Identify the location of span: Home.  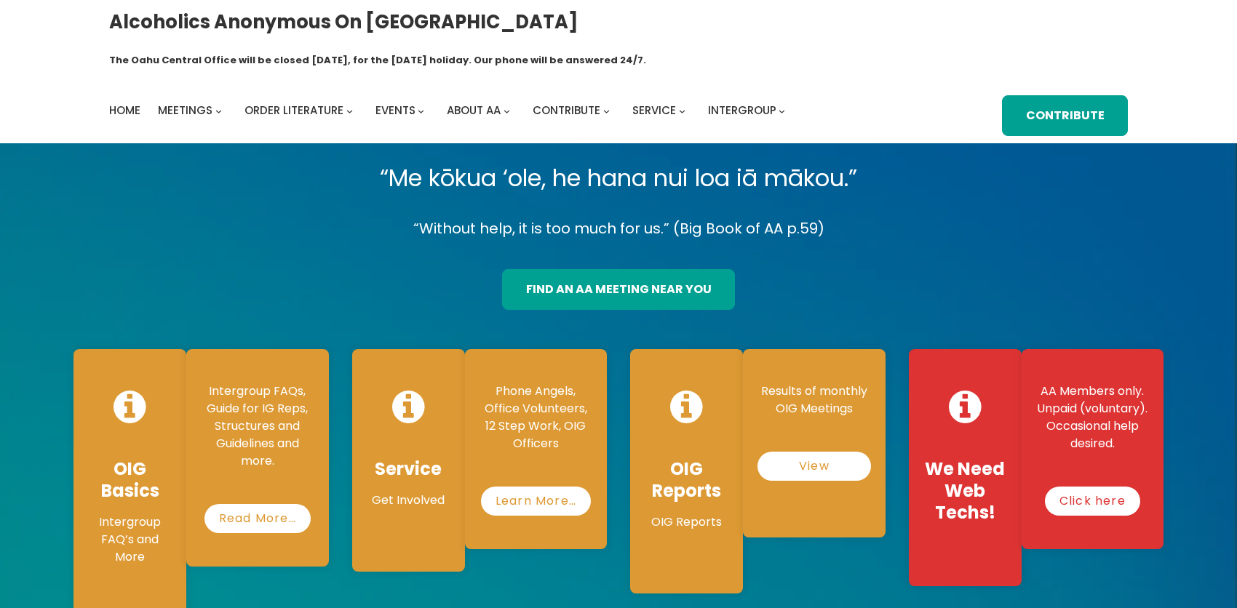
(124, 110).